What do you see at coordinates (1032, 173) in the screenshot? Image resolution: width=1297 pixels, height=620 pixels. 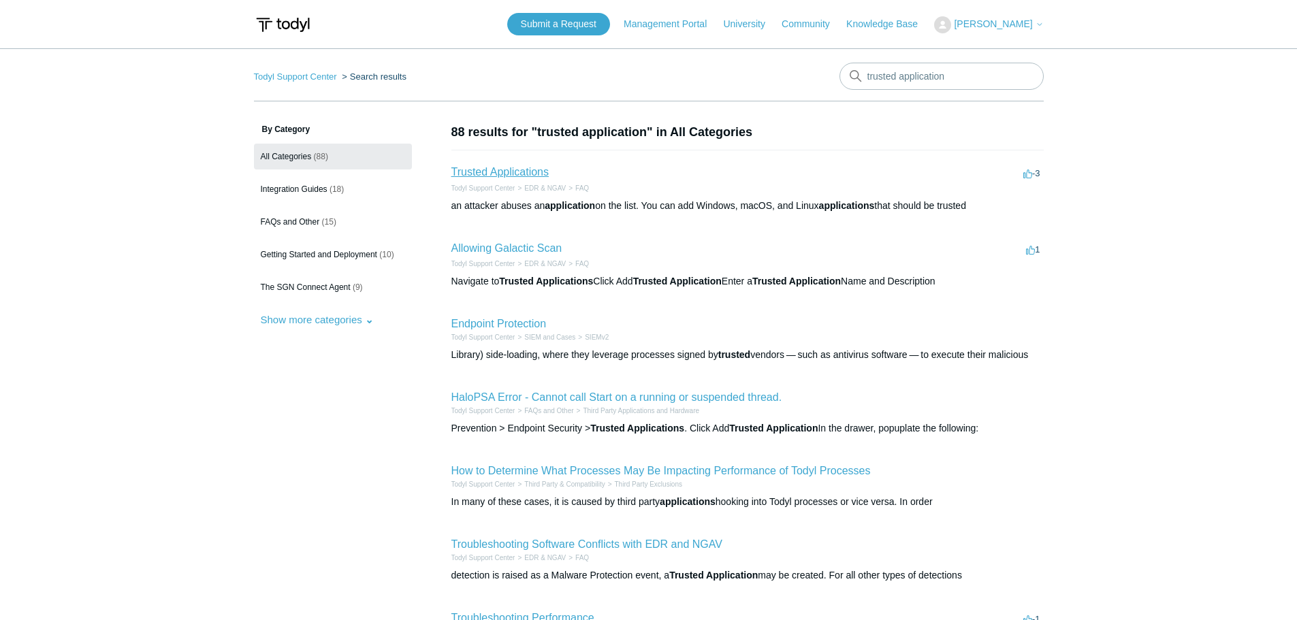 I see `span: -3` at bounding box center [1032, 173].